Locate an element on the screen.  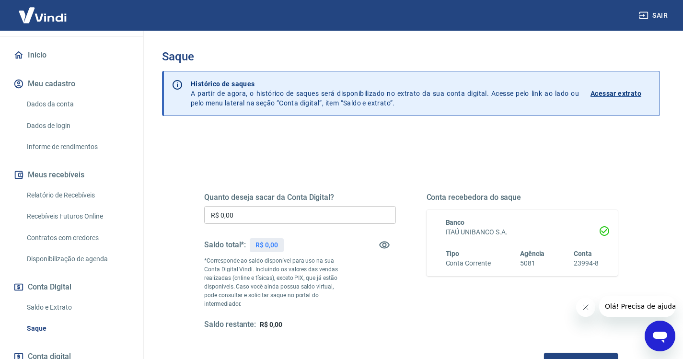
span: Conta is located at coordinates (583, 254).